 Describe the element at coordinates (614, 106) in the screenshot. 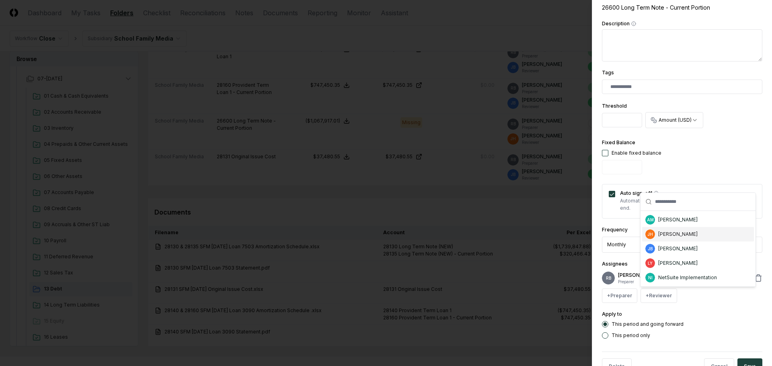

I see `label: Threshold` at that location.